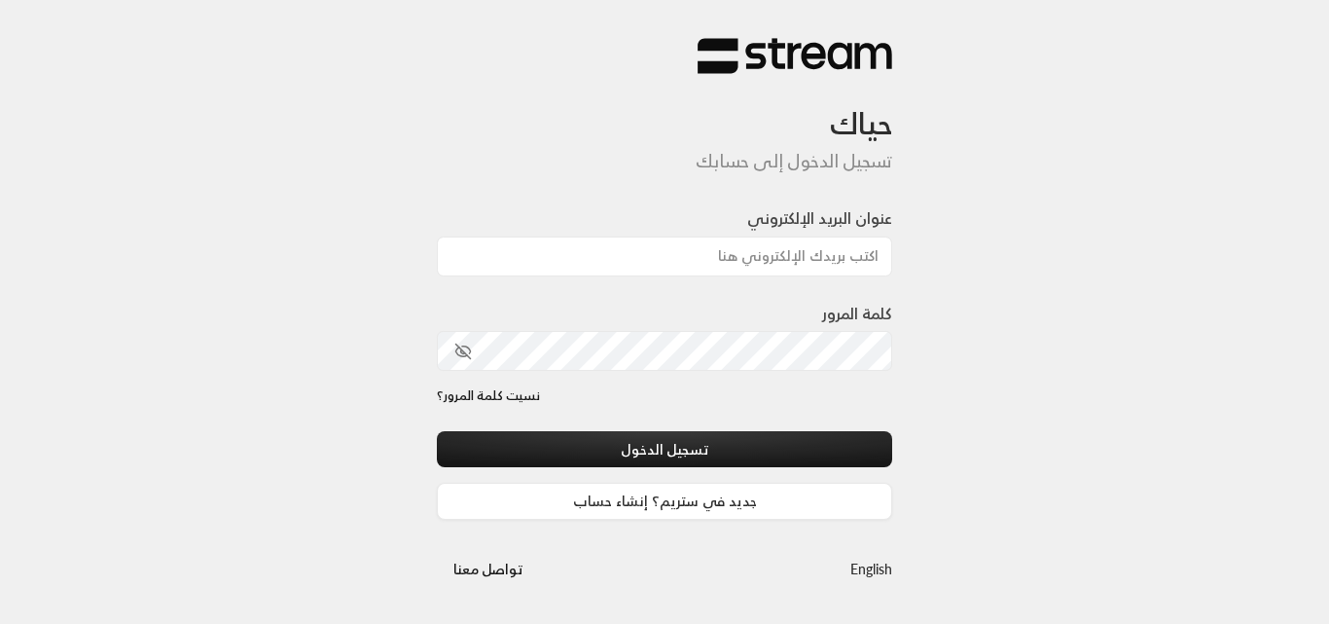 Image resolution: width=1329 pixels, height=624 pixels. What do you see at coordinates (489, 396) in the screenshot?
I see `a: نسيت كلمة المرور؟` at bounding box center [489, 396].